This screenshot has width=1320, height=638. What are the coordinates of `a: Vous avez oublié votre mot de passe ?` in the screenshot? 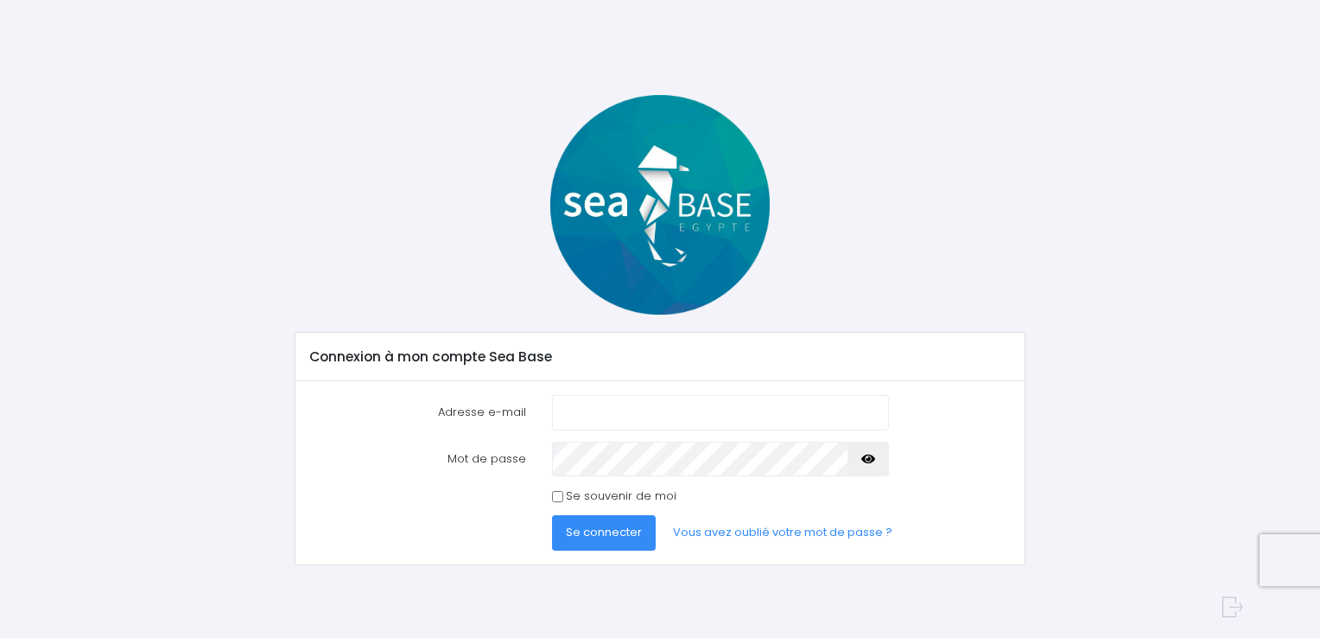 It's located at (783, 532).